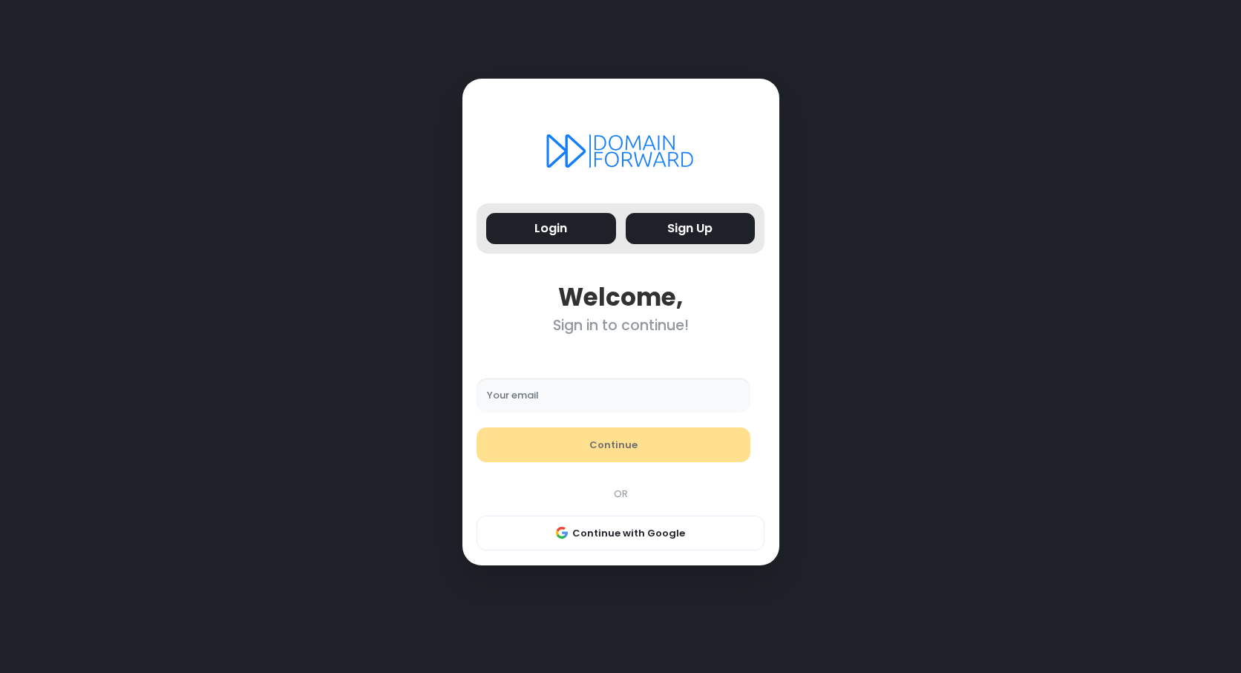  Describe the element at coordinates (621, 534) in the screenshot. I see `button: Continue with Google` at that location.